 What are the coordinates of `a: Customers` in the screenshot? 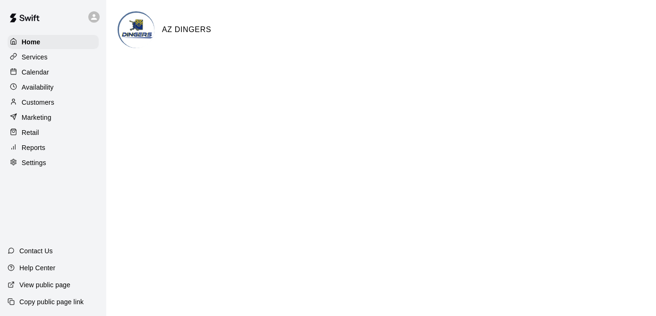 It's located at (53, 102).